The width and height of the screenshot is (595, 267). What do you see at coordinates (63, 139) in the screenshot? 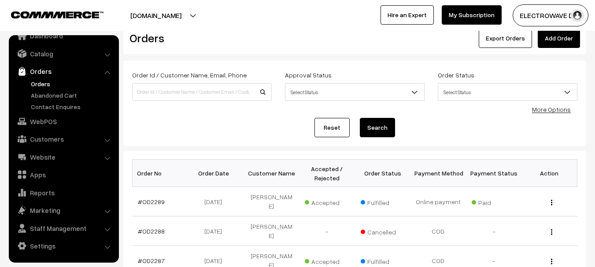
I see `a: Customers` at bounding box center [63, 139].